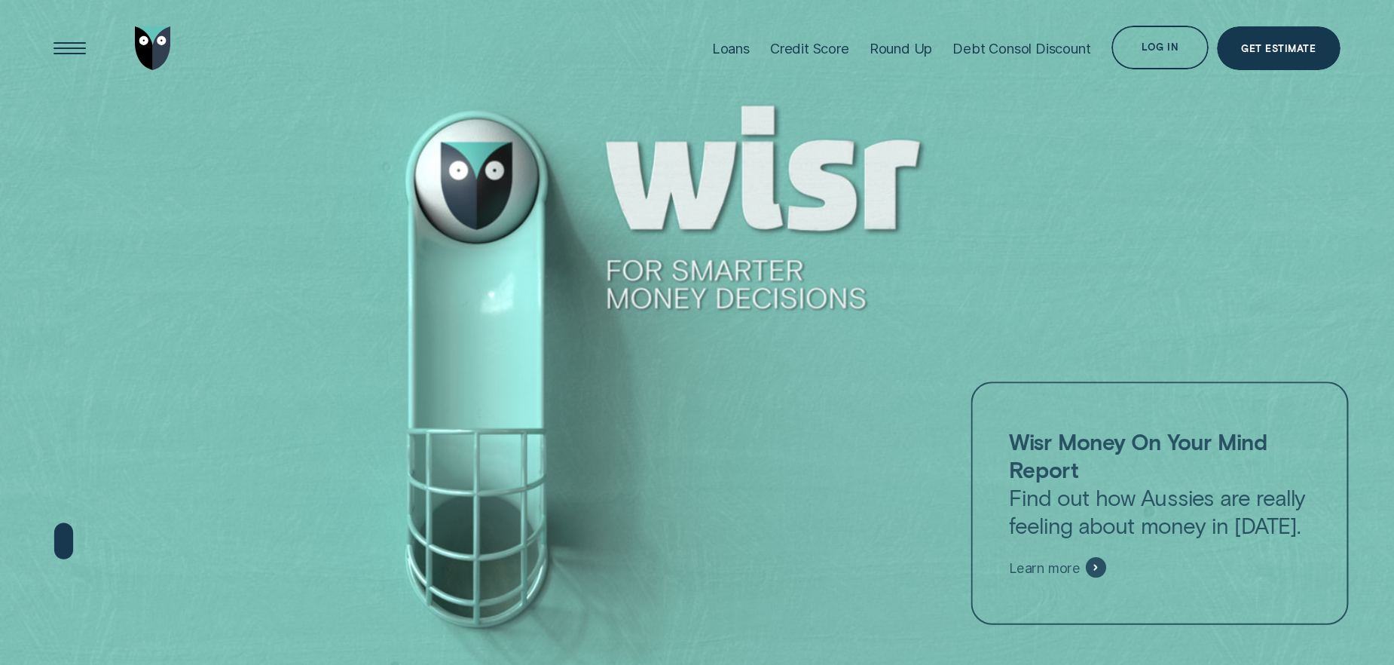 The image size is (1394, 665). What do you see at coordinates (153, 48) in the screenshot?
I see `img: Wisr` at bounding box center [153, 48].